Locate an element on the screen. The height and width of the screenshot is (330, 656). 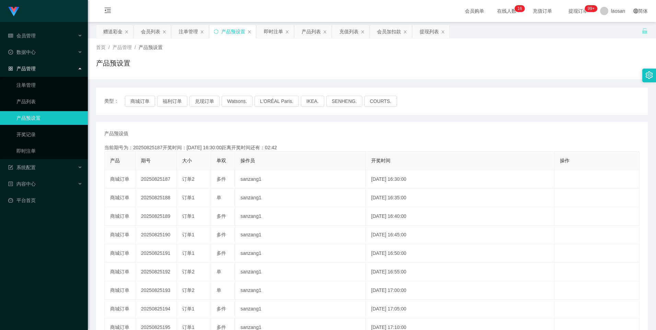
div: 产品列表 is located at coordinates (311, 32).